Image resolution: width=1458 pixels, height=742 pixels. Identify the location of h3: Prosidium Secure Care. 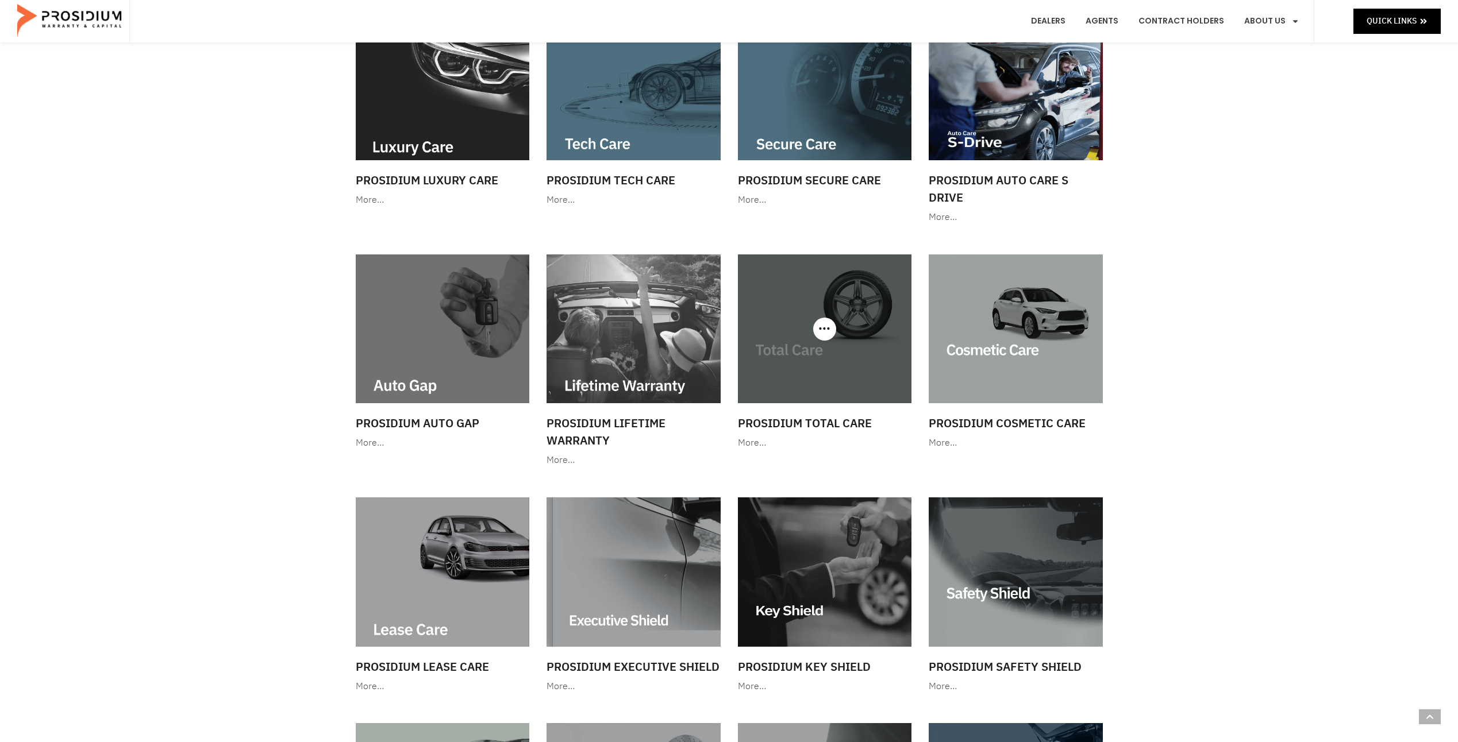
(825, 180).